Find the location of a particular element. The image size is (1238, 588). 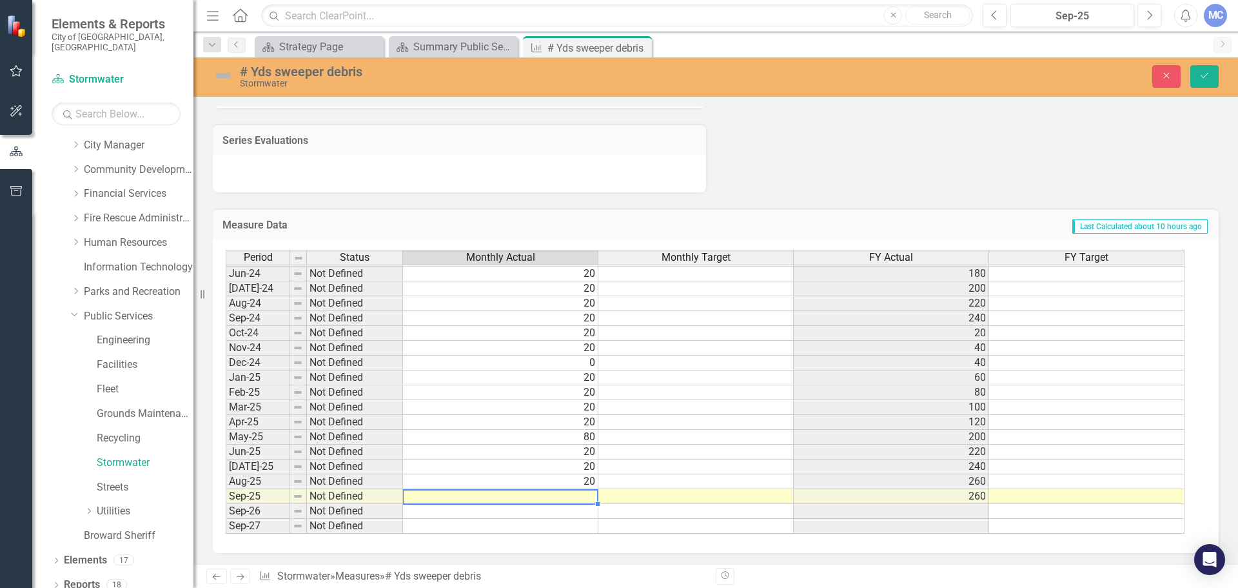

div: Sep-25 is located at coordinates (1073, 16).